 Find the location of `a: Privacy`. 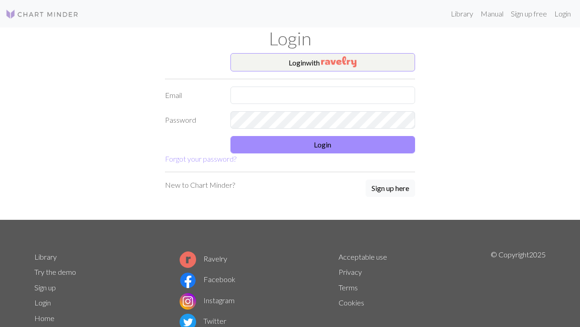

a: Privacy is located at coordinates (350, 272).